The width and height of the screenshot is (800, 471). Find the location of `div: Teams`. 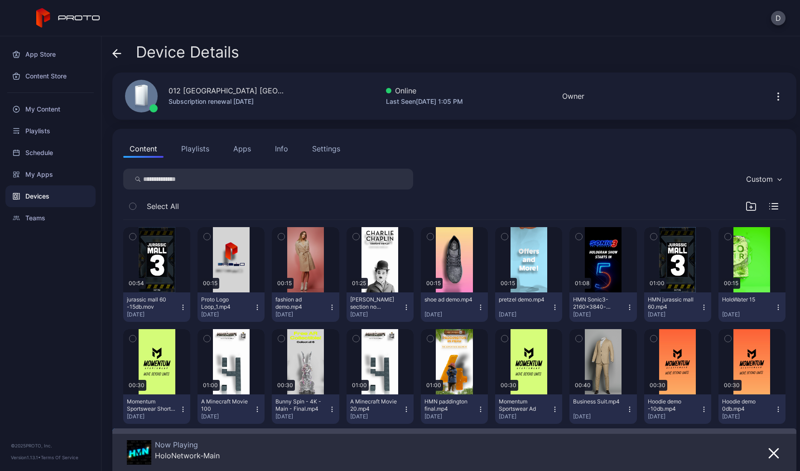

div: Teams is located at coordinates (50, 218).